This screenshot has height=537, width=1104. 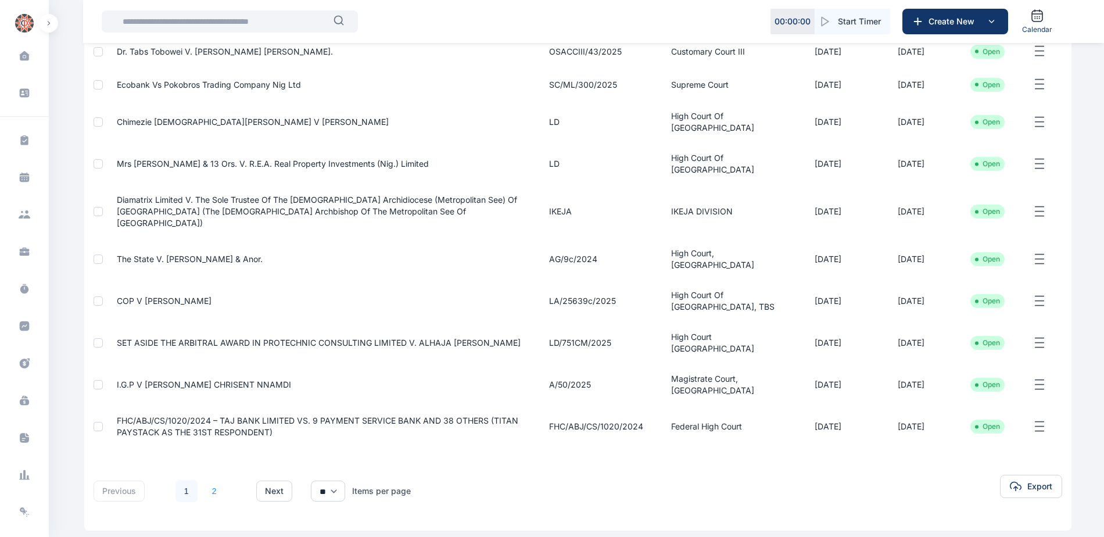 I want to click on li: 1, so click(x=186, y=491).